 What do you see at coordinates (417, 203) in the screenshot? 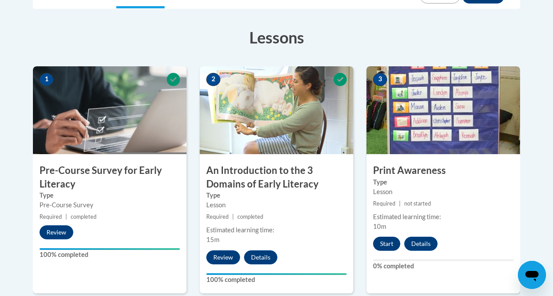
I see `span: not started` at bounding box center [417, 203].